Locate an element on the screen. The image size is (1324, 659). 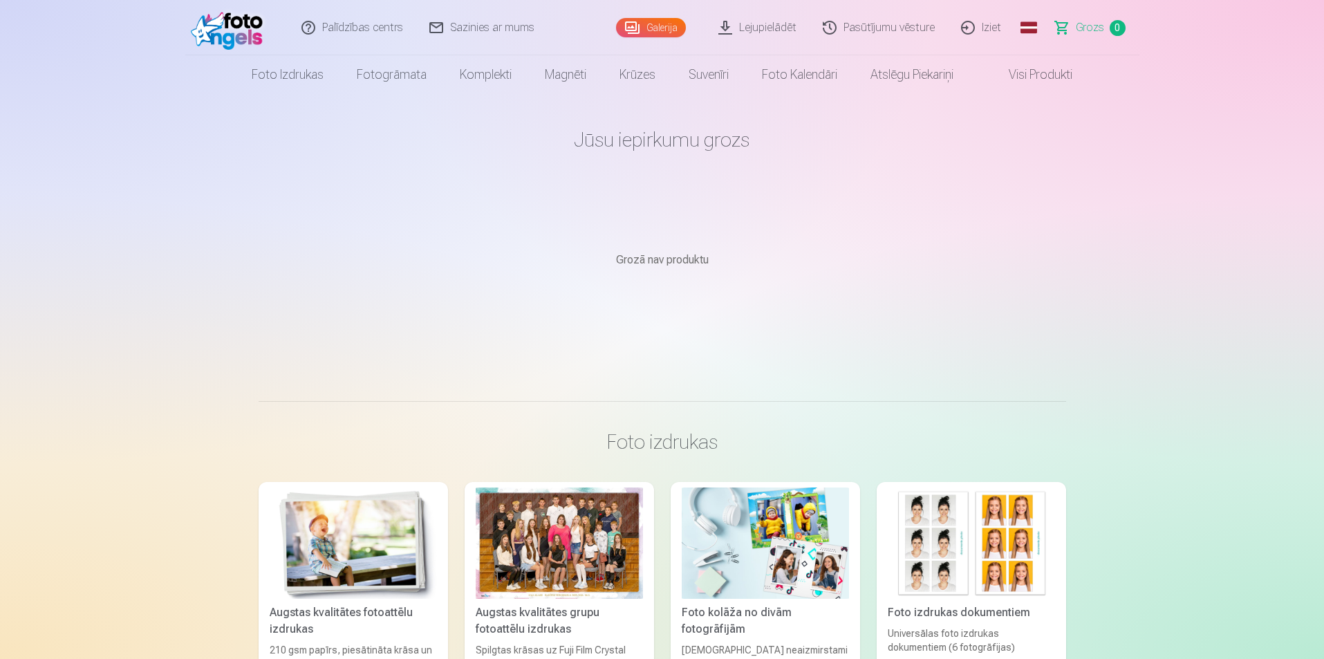
div: Augstas kvalitātes fotoattēlu izdrukas is located at coordinates (353, 621).